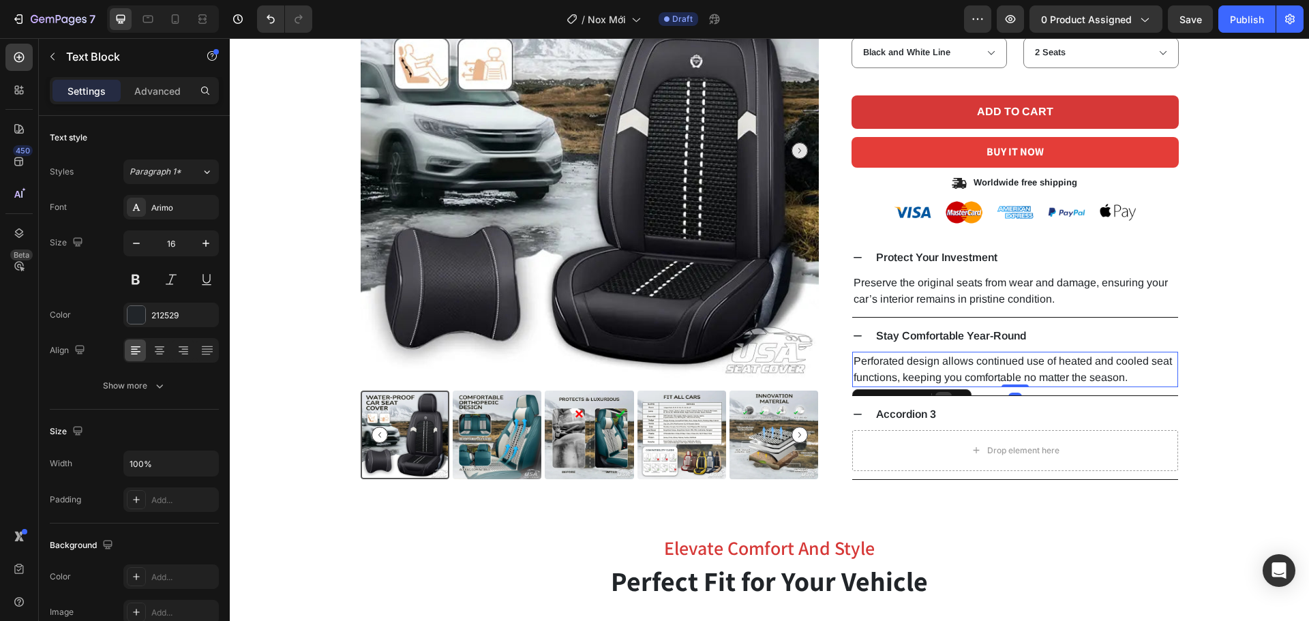 This screenshot has height=621, width=1309. Describe the element at coordinates (150, 397) in the screenshot. I see `button: Carousel Back Arrow` at that location.